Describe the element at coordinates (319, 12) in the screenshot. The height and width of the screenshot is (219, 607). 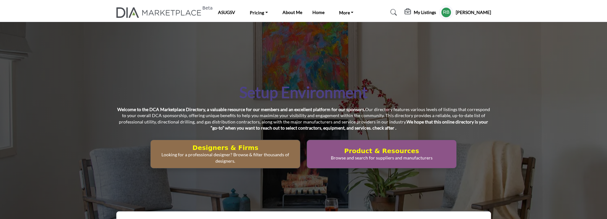
I see `a: Home` at that location.